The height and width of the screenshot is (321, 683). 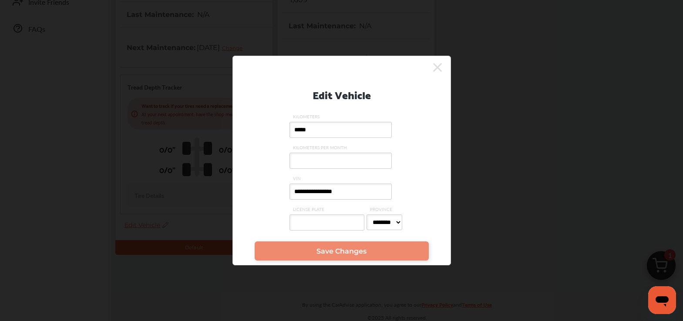 I want to click on span: LICENSE PLATE, so click(x=328, y=209).